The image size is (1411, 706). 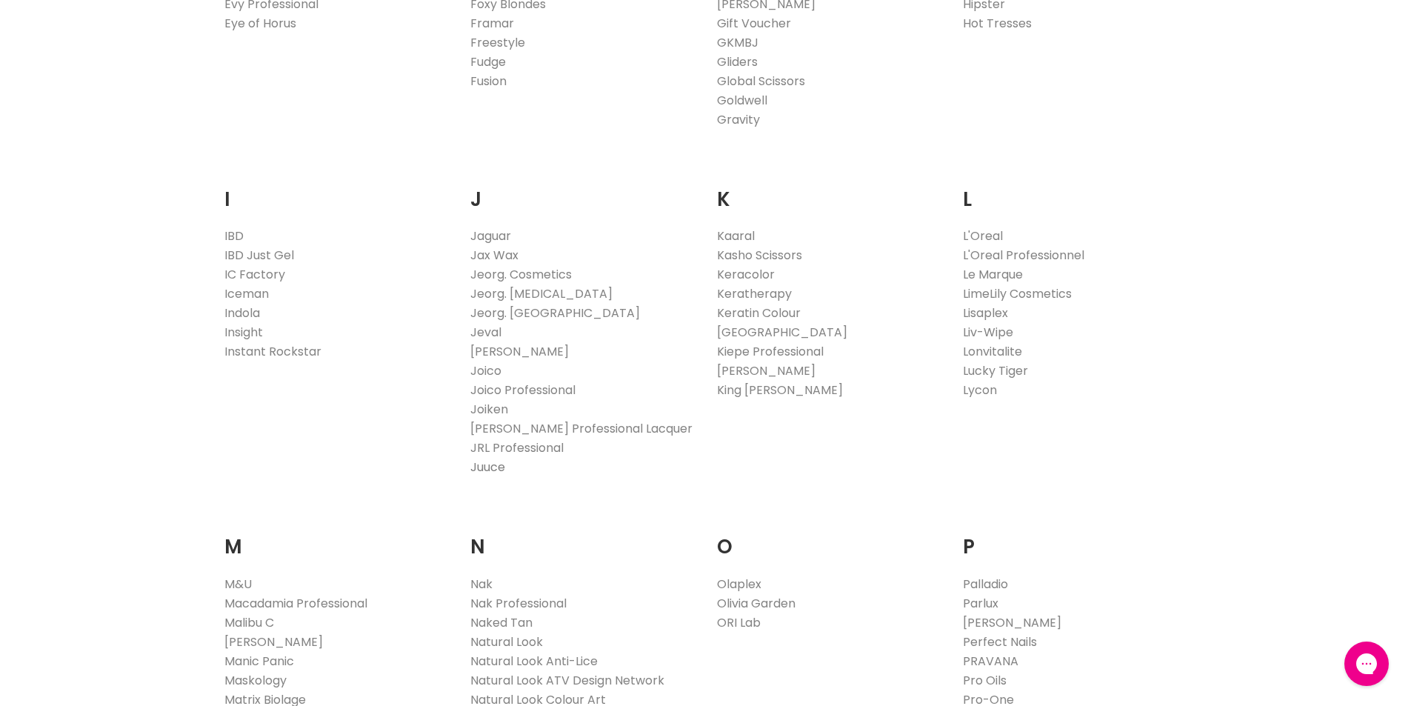 What do you see at coordinates (1017, 293) in the screenshot?
I see `a: LimeLily Cosmetics` at bounding box center [1017, 293].